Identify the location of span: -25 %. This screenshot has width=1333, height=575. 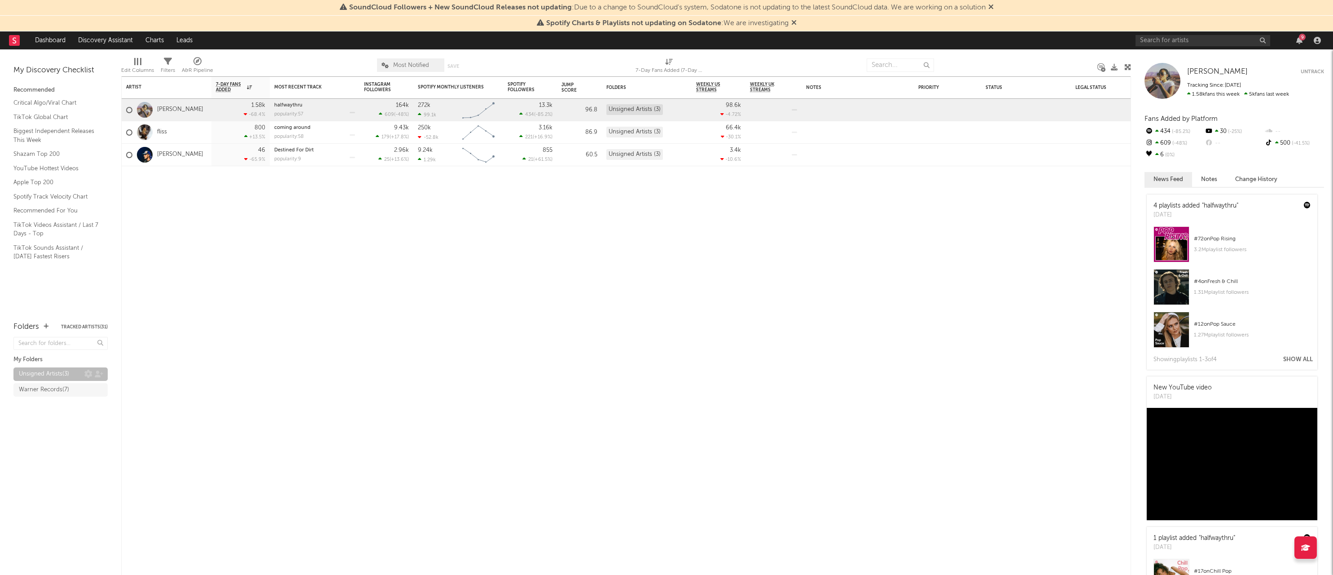
(1235, 132).